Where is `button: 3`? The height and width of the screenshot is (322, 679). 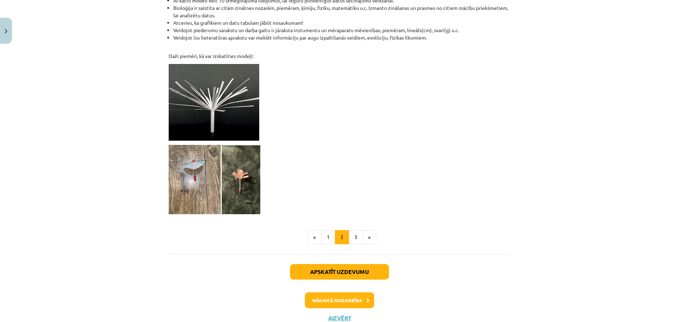
button: 3 is located at coordinates (356, 237).